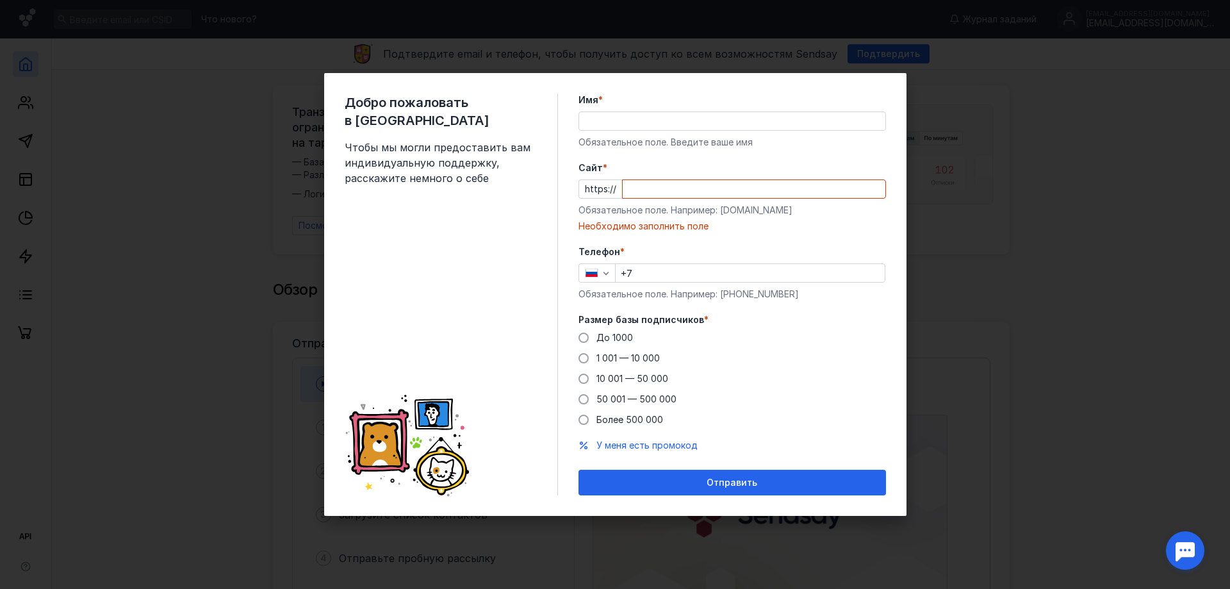 This screenshot has width=1230, height=589. I want to click on span: Чтобы мы могли предоставить вам индивидуальную поддержку, расскажите немного о себе, so click(441, 163).